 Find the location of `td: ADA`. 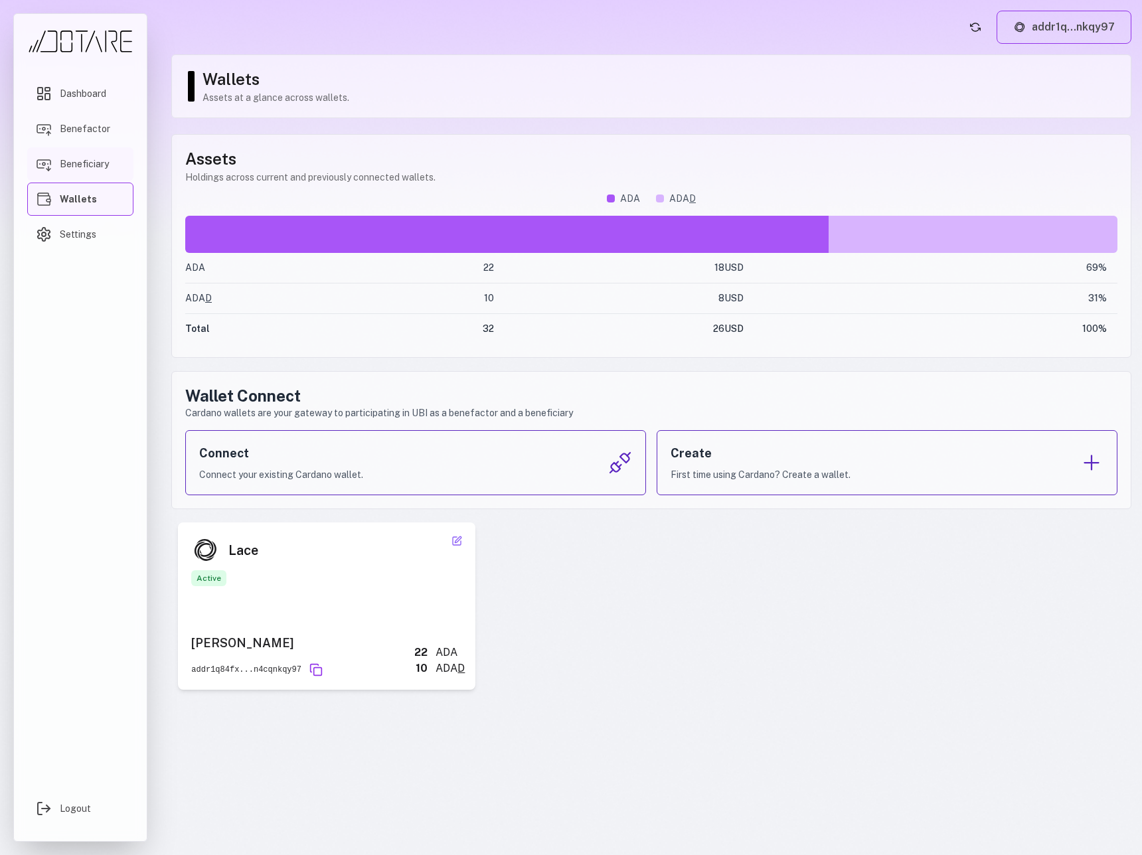

td: ADA is located at coordinates (293, 268).